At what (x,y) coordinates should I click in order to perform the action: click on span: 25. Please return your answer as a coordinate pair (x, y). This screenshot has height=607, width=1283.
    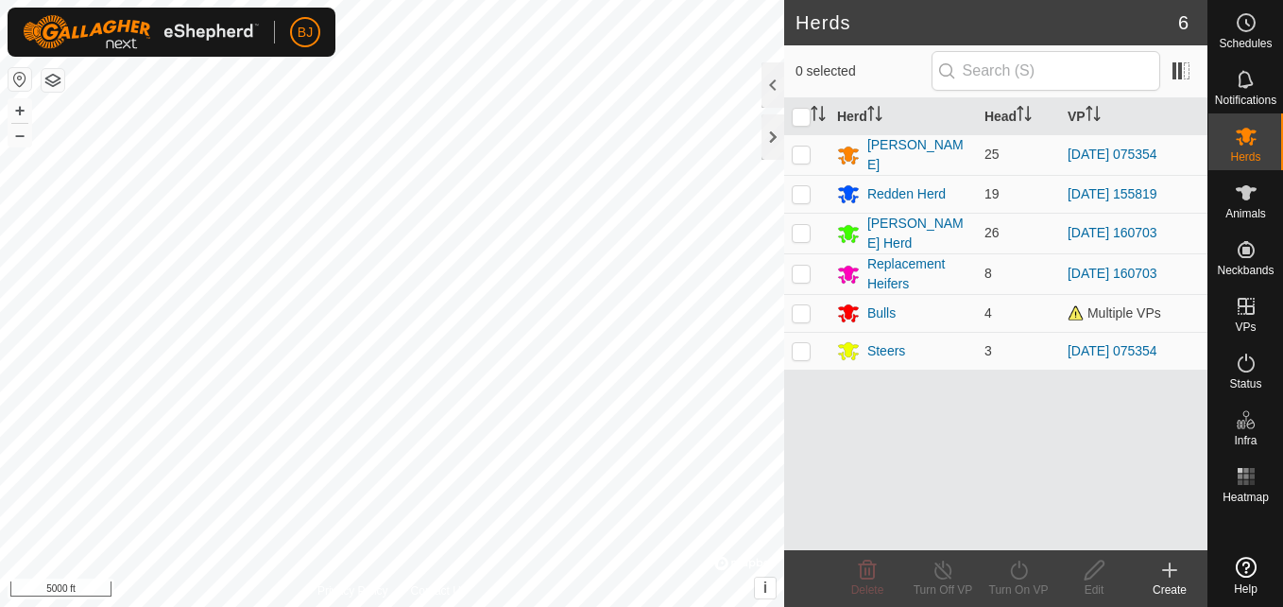
    Looking at the image, I should click on (992, 154).